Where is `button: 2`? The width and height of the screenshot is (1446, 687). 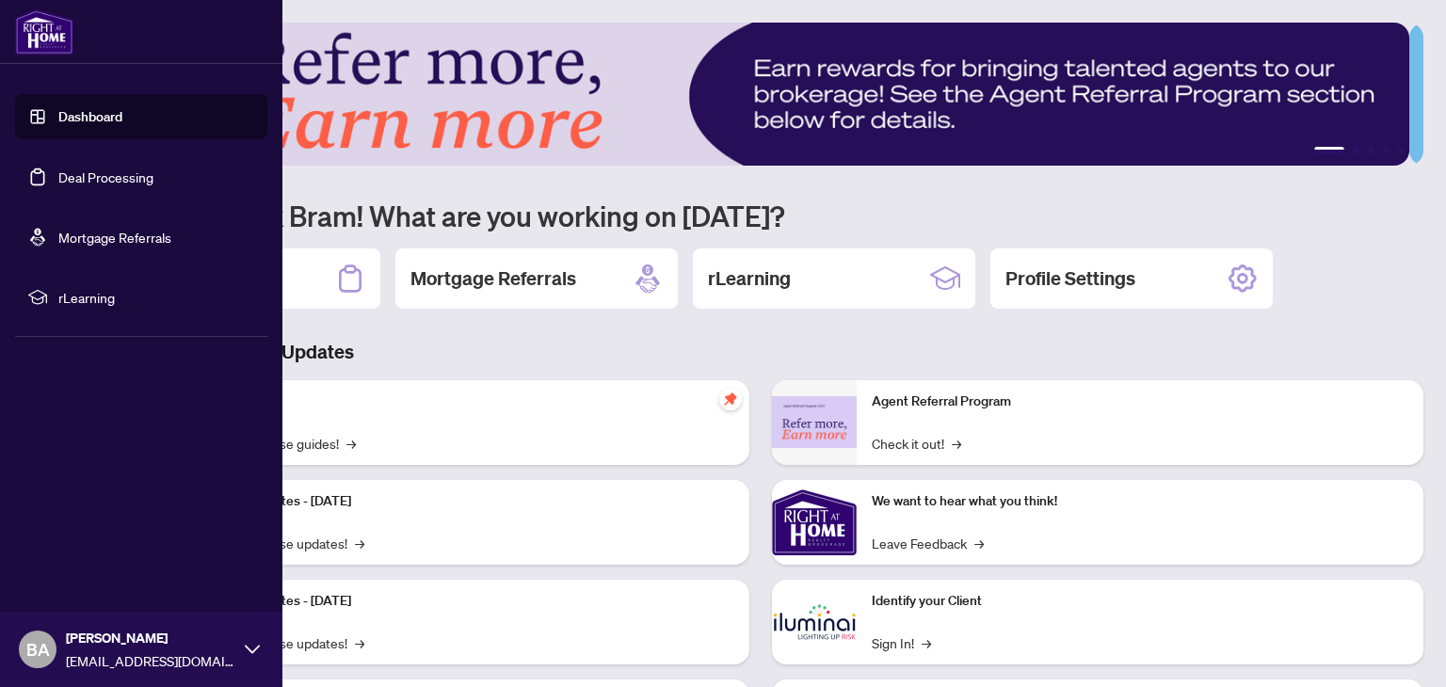 button: 2 is located at coordinates (1356, 151).